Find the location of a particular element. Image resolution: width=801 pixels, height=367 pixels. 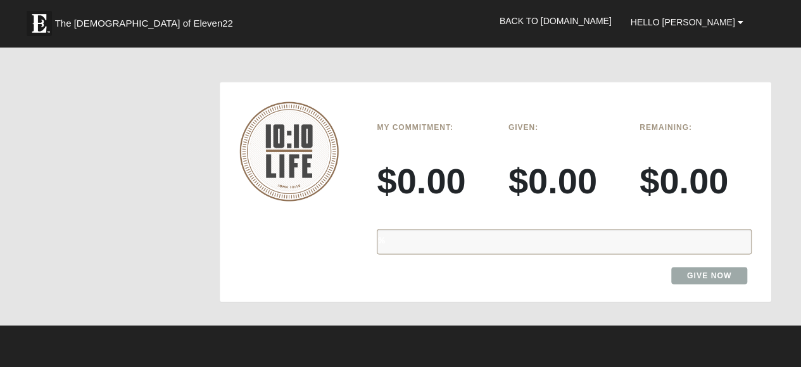

h6: Given: is located at coordinates (564, 127).